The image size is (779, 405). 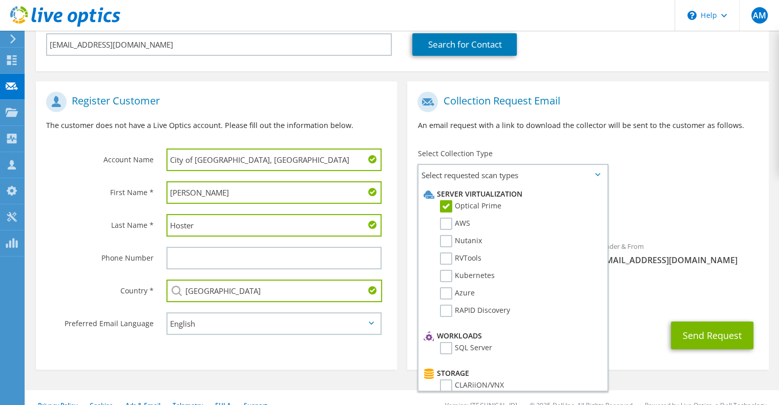 I want to click on p: The customer does not have a Live Optics account. Please fill out the information below., so click(x=216, y=126).